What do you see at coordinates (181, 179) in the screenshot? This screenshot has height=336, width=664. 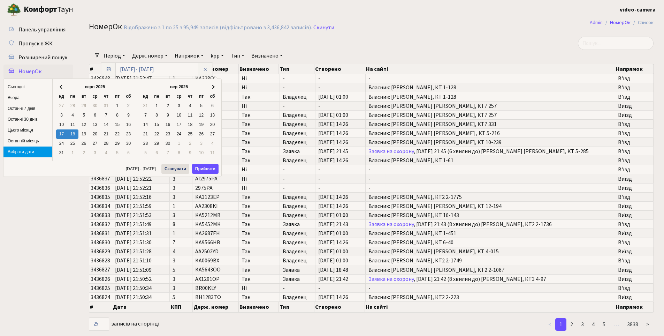 I see `span: 3` at bounding box center [181, 179].